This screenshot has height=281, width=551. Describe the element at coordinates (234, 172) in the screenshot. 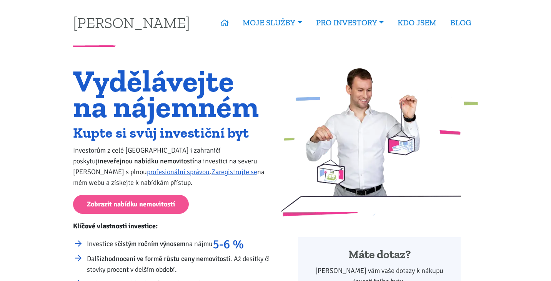

I see `a: Zaregistrujte se` at that location.